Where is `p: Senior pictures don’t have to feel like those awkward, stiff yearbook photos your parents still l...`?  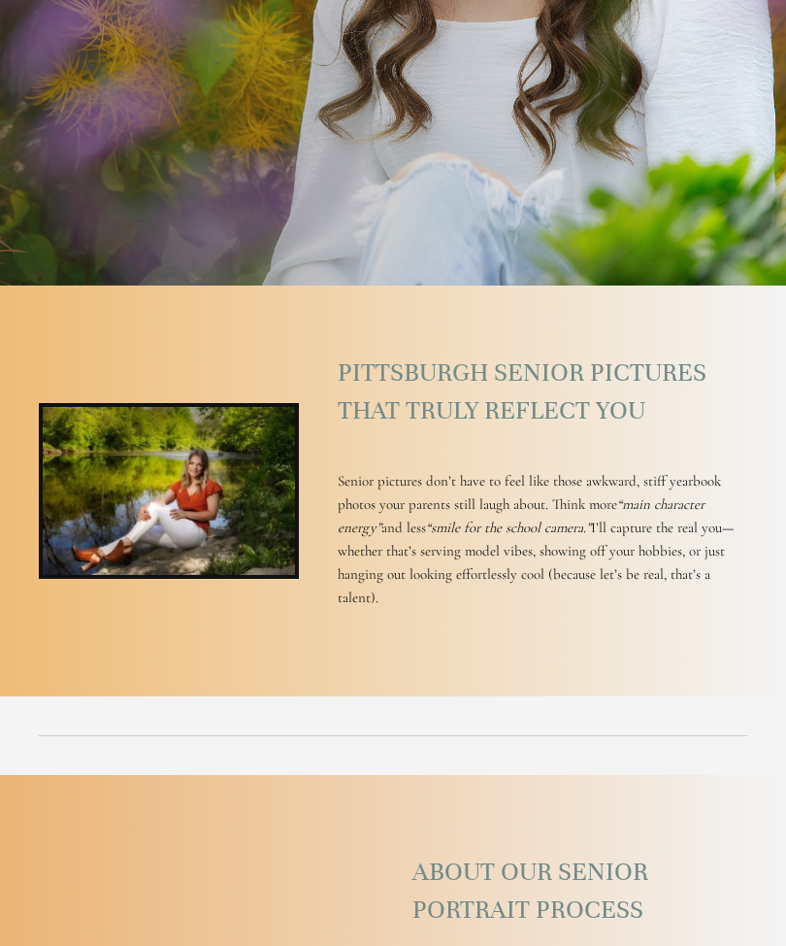 p: Senior pictures don’t have to feel like those awkward, stiff yearbook photos your parents still l... is located at coordinates (543, 539).